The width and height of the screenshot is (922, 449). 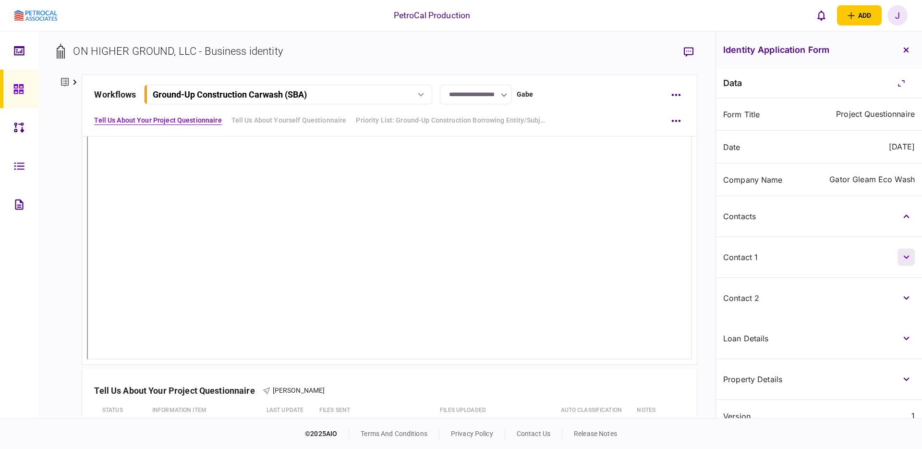 What do you see at coordinates (288, 410) in the screenshot?
I see `th: last update` at bounding box center [288, 410].